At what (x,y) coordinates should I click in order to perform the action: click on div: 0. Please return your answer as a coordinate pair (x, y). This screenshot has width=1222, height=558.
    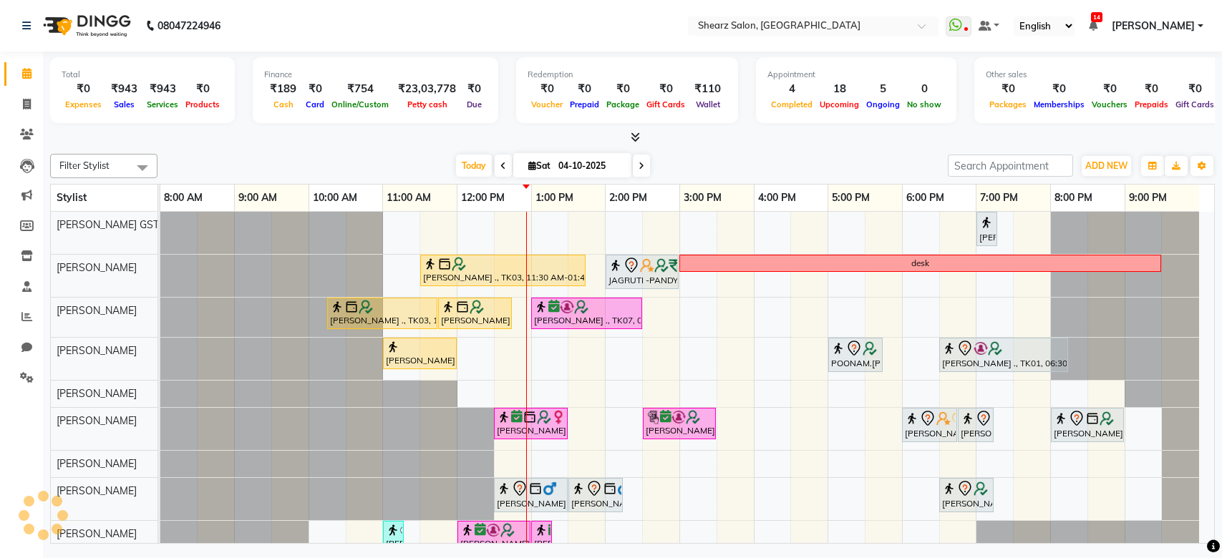
    Looking at the image, I should click on (924, 89).